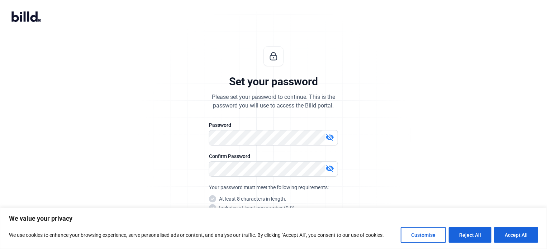  What do you see at coordinates (273, 101) in the screenshot?
I see `div: Please set your password to continue. This is the password you will use to access the Billd portal.` at bounding box center [273, 101].